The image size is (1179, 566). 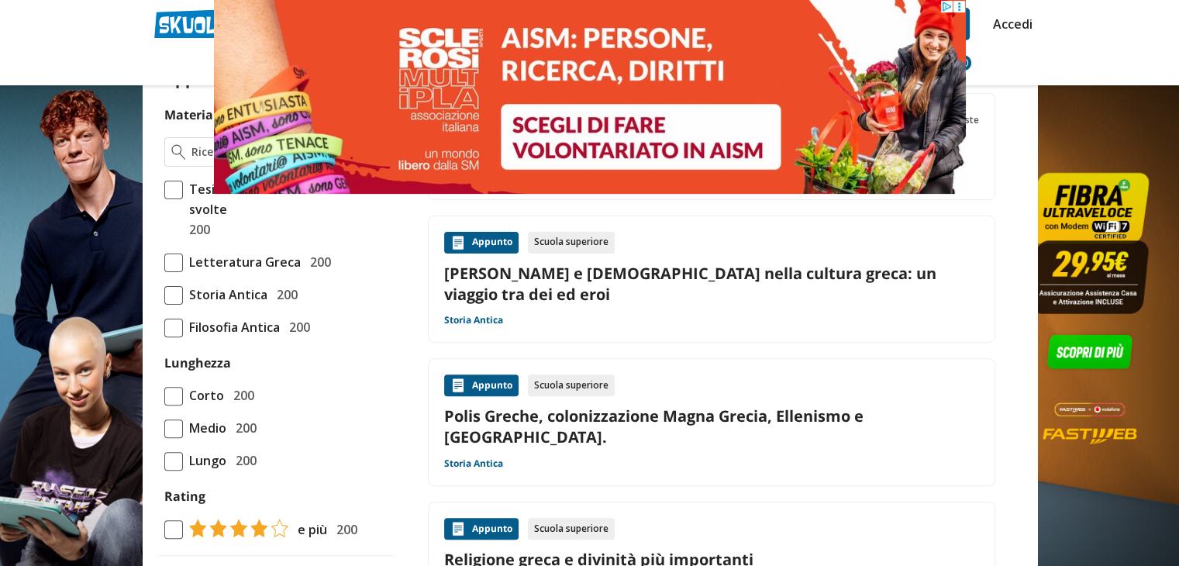 I want to click on span: e più, so click(x=309, y=529).